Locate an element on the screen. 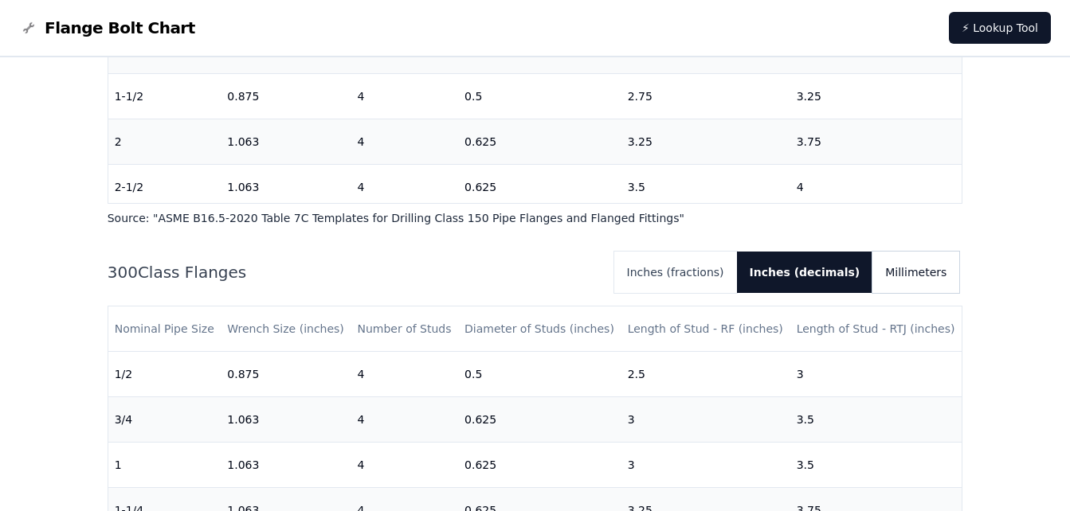 The image size is (1070, 511). a: Flange Bolt Chart LogoFlange Bolt Chart is located at coordinates (107, 28).